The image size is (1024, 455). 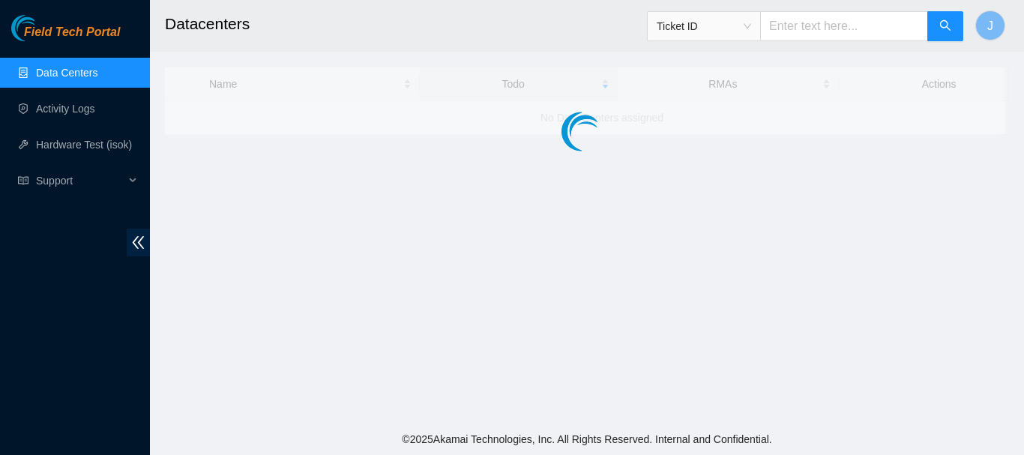 What do you see at coordinates (72, 32) in the screenshot?
I see `span: Field Tech Portal` at bounding box center [72, 32].